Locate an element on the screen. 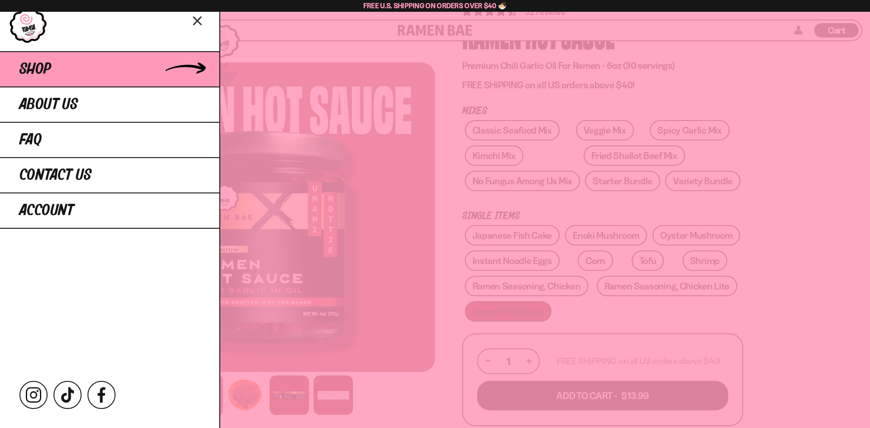 The width and height of the screenshot is (870, 428). span: Contact Us is located at coordinates (55, 175).